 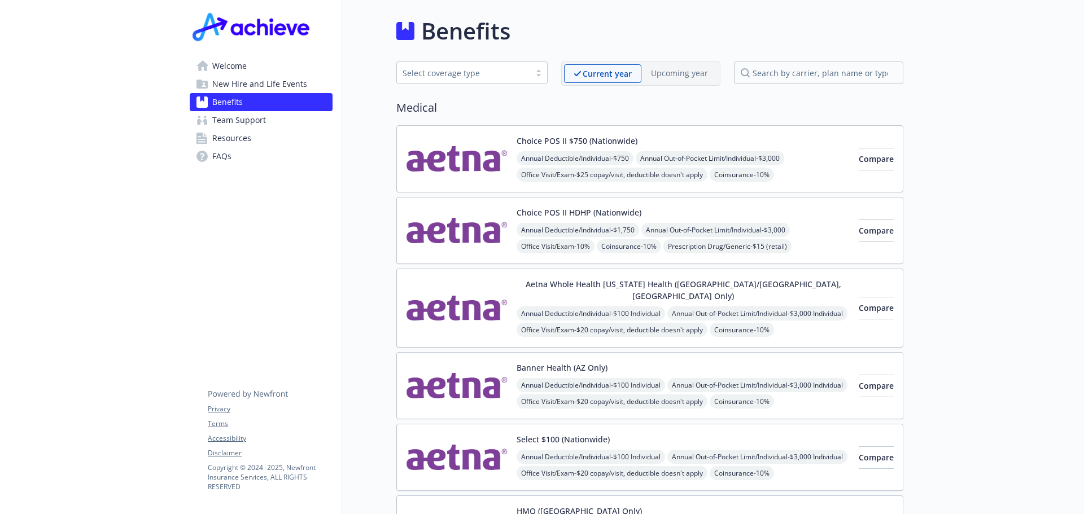 What do you see at coordinates (650, 108) in the screenshot?
I see `h2: Medical` at bounding box center [650, 108].